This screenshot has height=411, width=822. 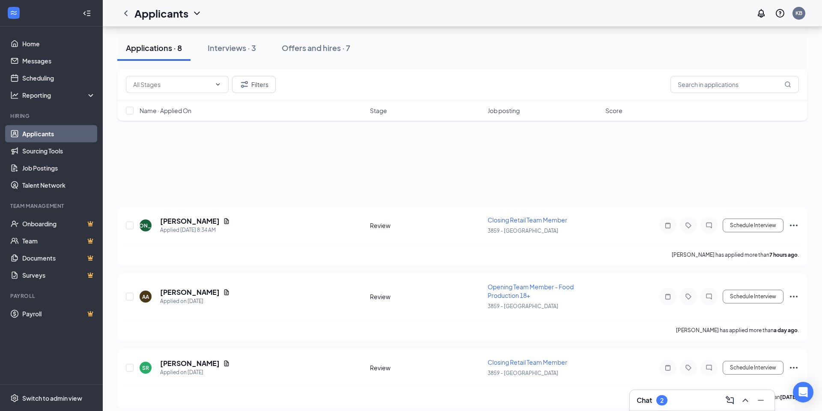 What do you see at coordinates (59, 275) in the screenshot?
I see `a: SurveysCrown` at bounding box center [59, 275].